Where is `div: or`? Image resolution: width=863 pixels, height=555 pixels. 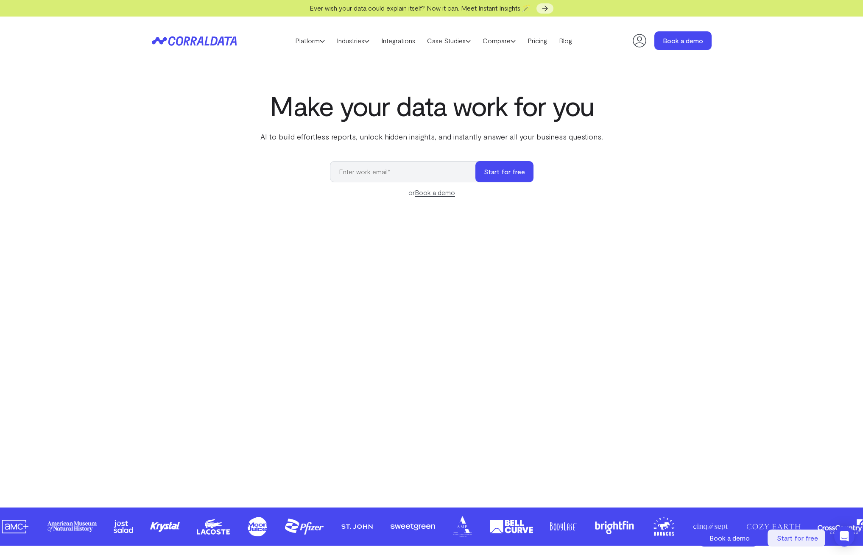 div: or is located at coordinates (432, 192).